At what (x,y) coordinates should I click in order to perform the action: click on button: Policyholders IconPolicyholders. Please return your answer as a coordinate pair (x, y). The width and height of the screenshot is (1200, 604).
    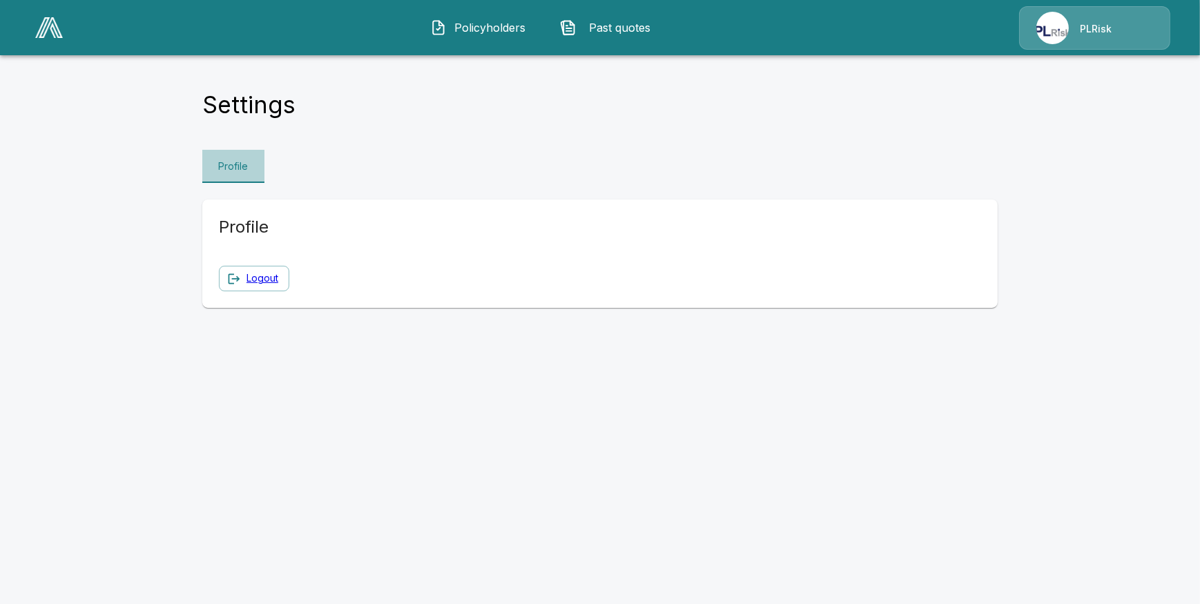
    Looking at the image, I should click on (479, 28).